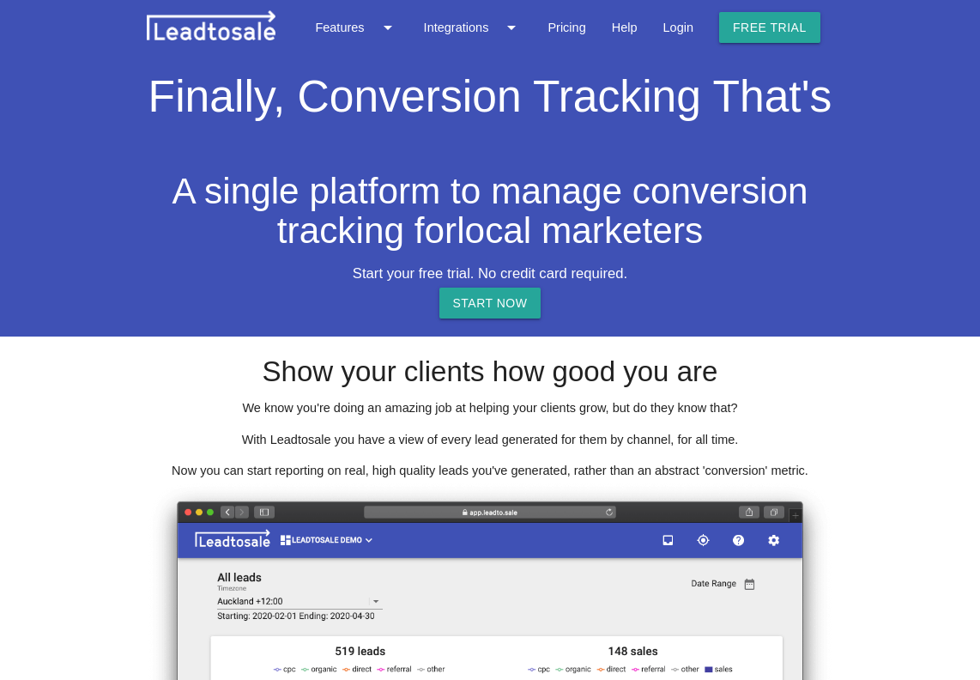 The height and width of the screenshot is (680, 980). I want to click on p: With Leadtosale you have a view of every lead generated for them by channel, for all time., so click(489, 440).